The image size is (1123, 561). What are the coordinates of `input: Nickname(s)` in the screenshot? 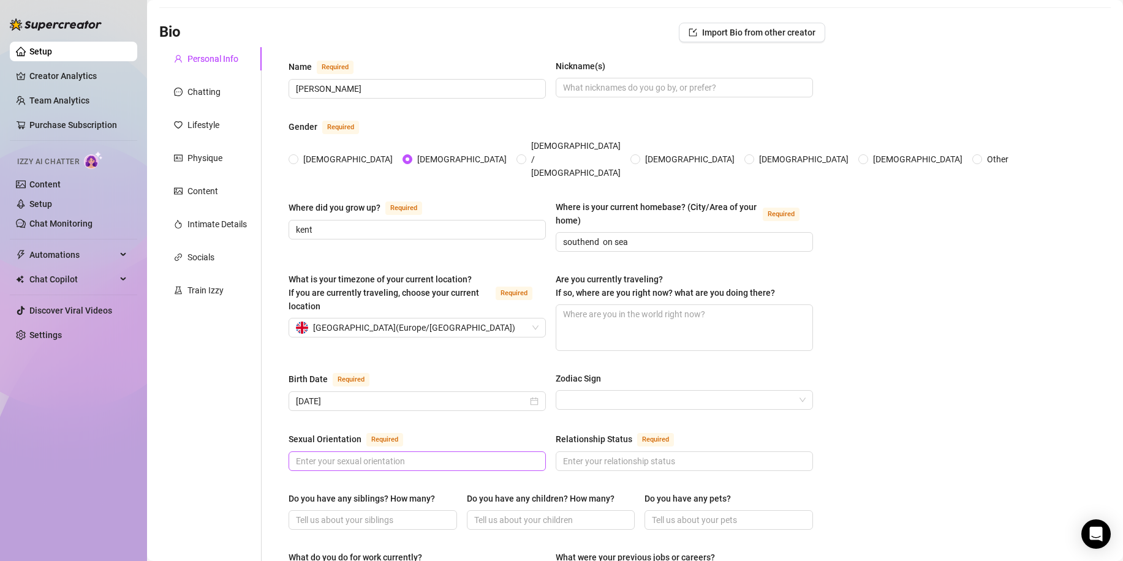 It's located at (683, 88).